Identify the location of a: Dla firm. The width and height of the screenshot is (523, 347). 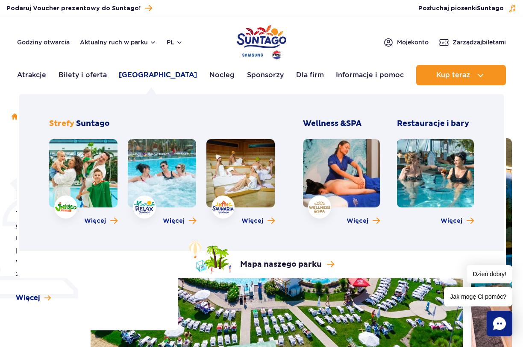
(310, 75).